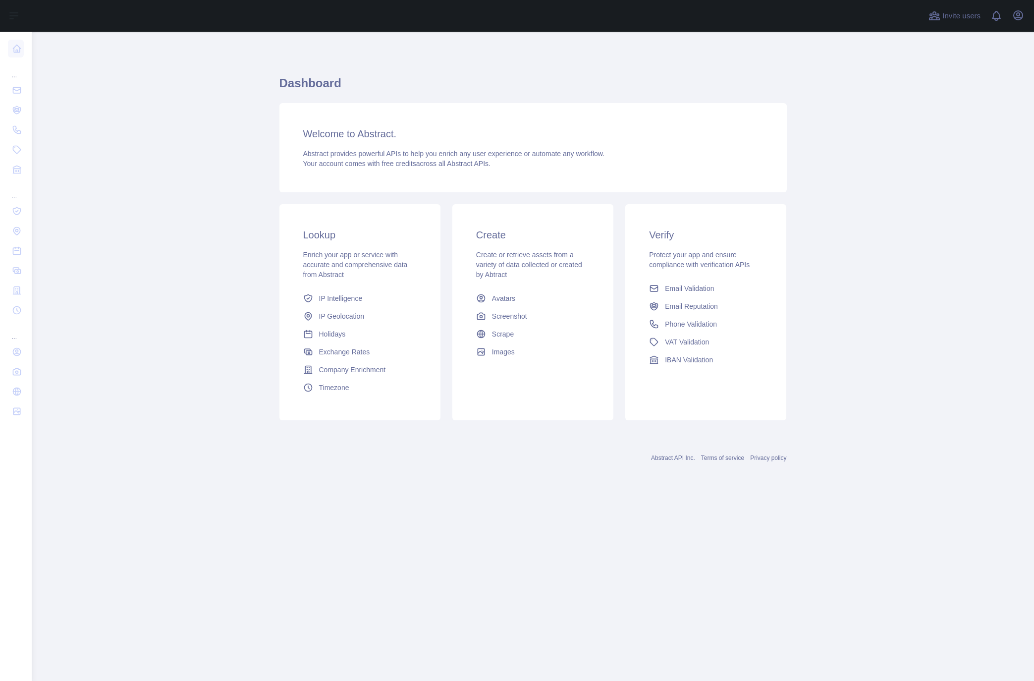  Describe the element at coordinates (533, 334) in the screenshot. I see `a: Scrape` at that location.